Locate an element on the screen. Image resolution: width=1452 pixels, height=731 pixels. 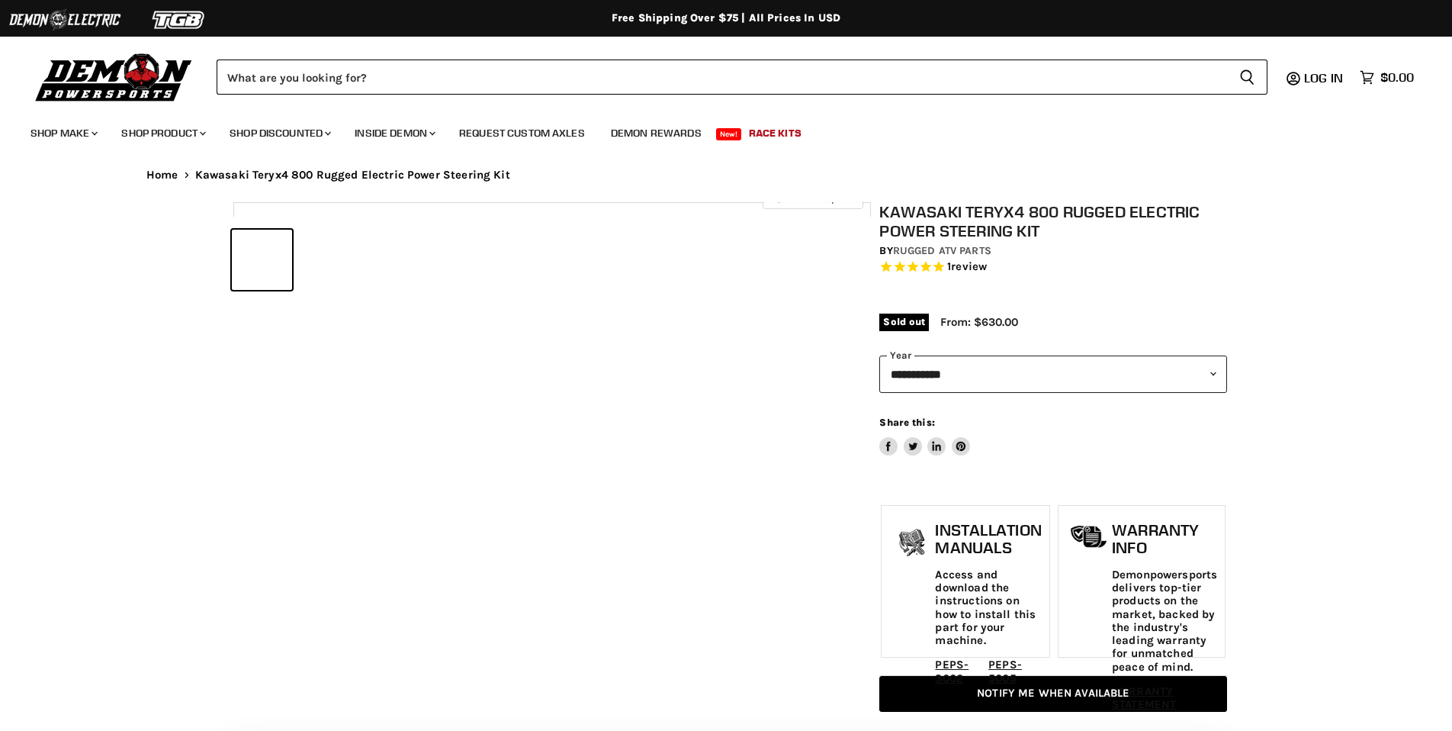
span: Log in is located at coordinates (1323, 78).